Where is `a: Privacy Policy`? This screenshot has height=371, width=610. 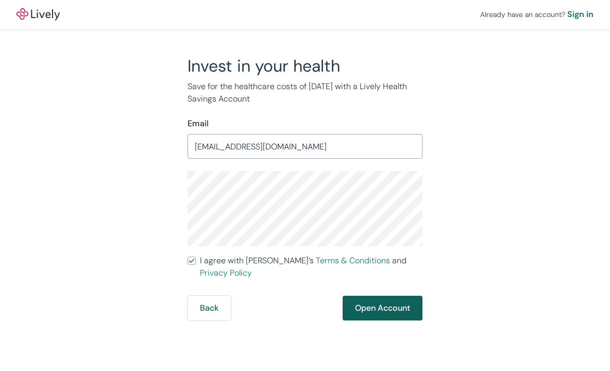
a: Privacy Policy is located at coordinates (226, 273).